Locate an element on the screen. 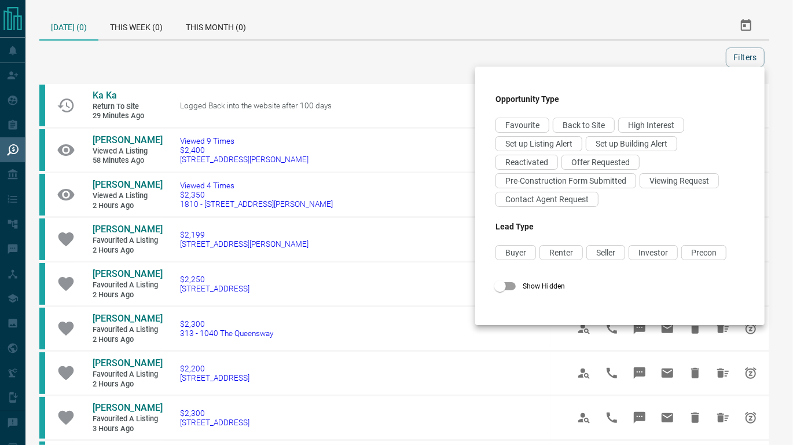 The height and width of the screenshot is (445, 793). span: Contact Agent Request is located at coordinates (547, 199).